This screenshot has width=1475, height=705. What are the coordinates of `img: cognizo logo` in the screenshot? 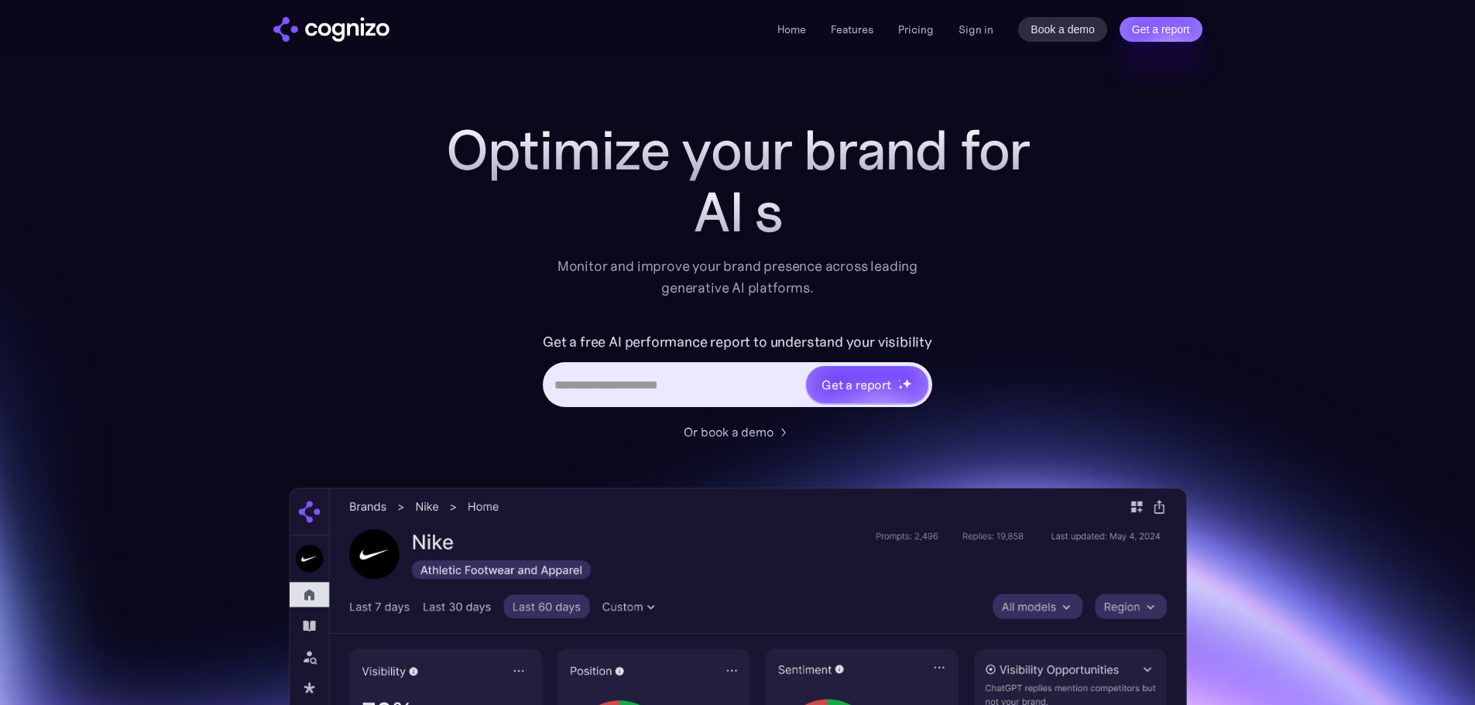 It's located at (331, 29).